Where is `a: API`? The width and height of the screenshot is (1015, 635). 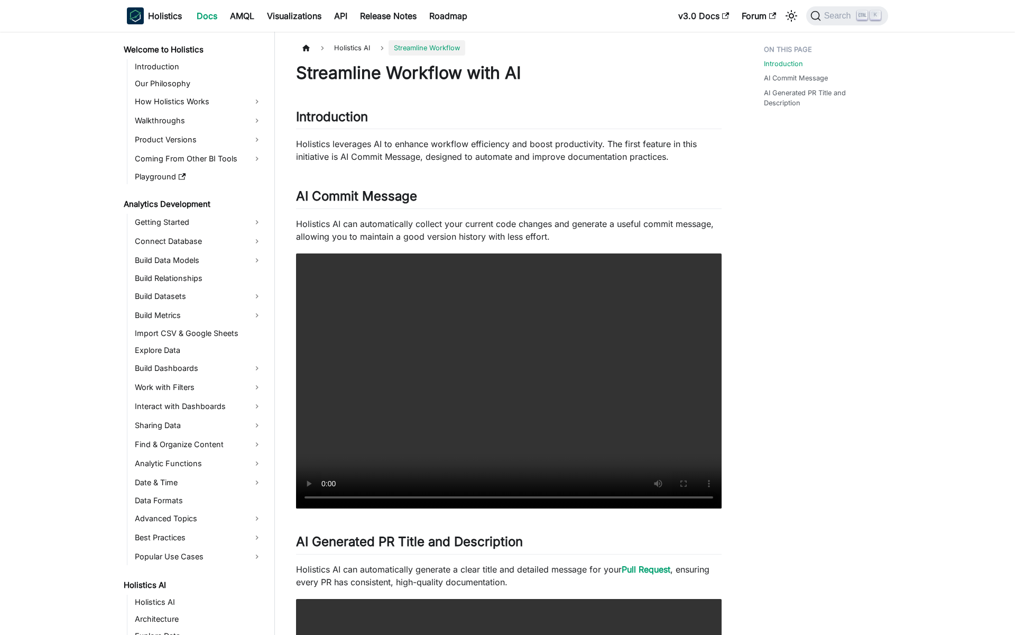
a: API is located at coordinates (341, 16).